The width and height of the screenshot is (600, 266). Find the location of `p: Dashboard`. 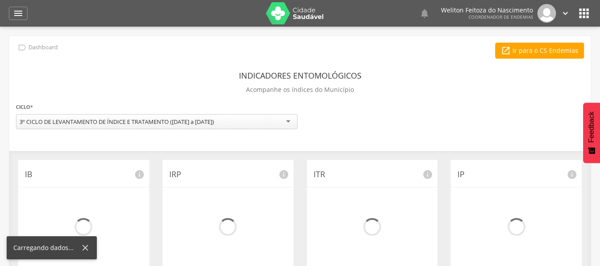

p: Dashboard is located at coordinates (43, 48).